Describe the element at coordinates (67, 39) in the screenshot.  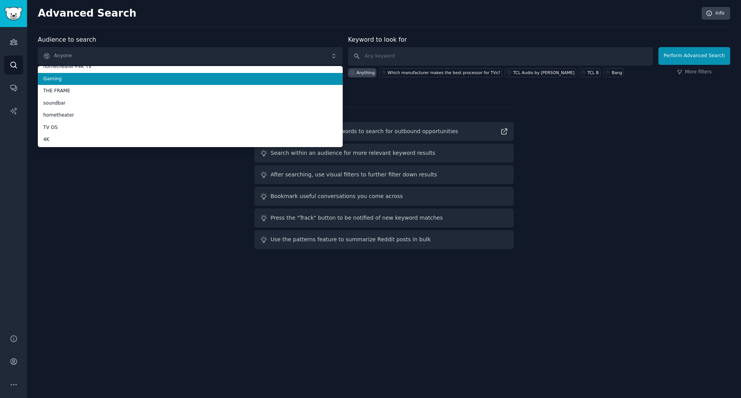
I see `label: Audience to search` at that location.